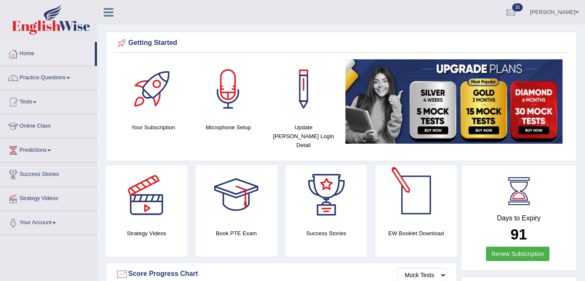 This screenshot has height=281, width=585. Describe the element at coordinates (47, 53) in the screenshot. I see `a: Home` at that location.